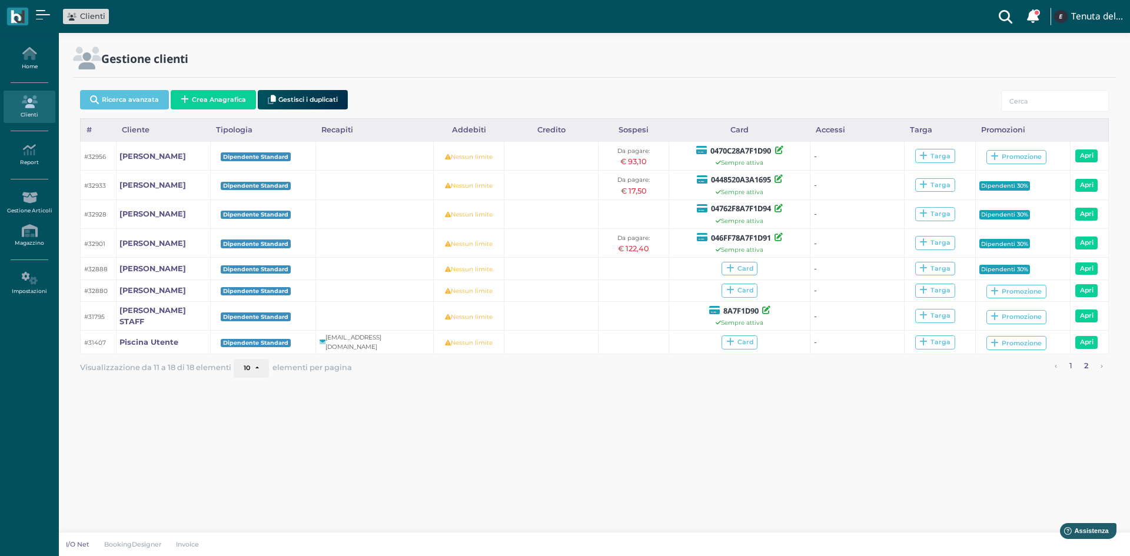 This screenshot has width=1130, height=556. What do you see at coordinates (741, 311) in the screenshot?
I see `b: 8A7F1D90` at bounding box center [741, 311].